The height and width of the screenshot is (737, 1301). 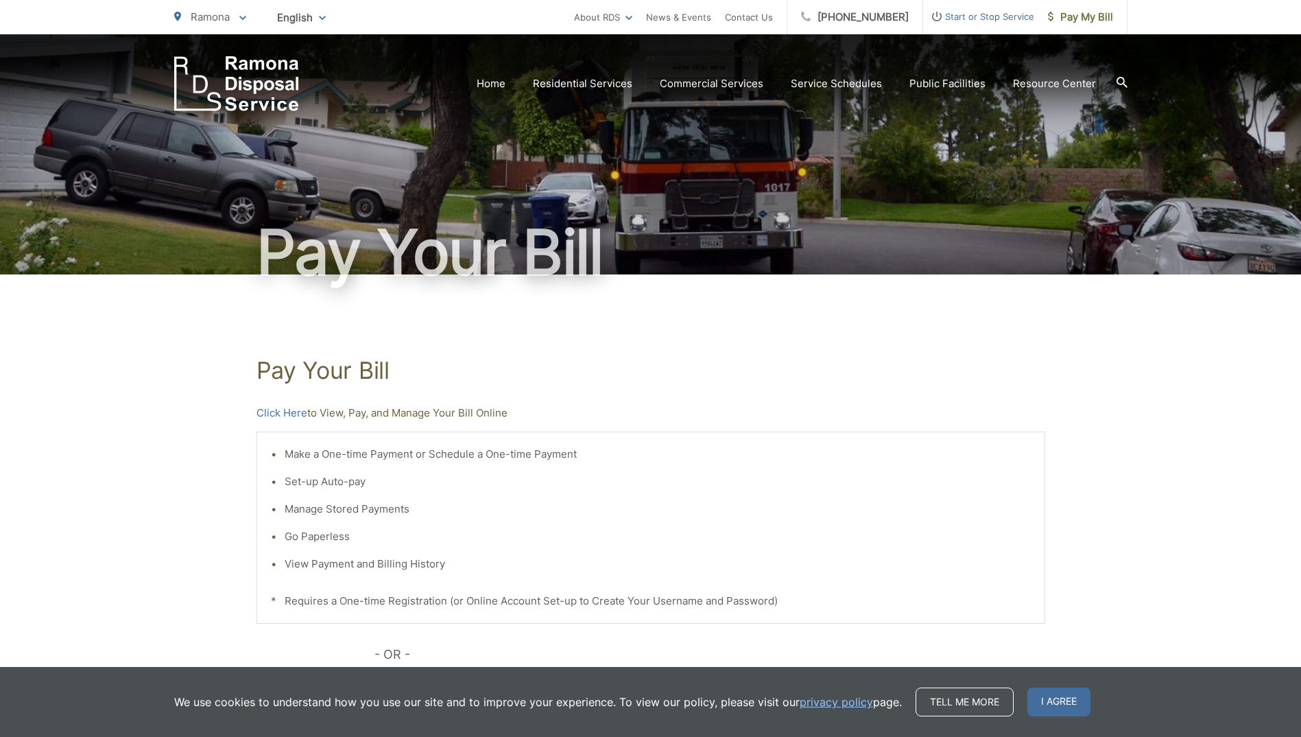 What do you see at coordinates (658, 564) in the screenshot?
I see `li: View Payment and Billing History` at bounding box center [658, 564].